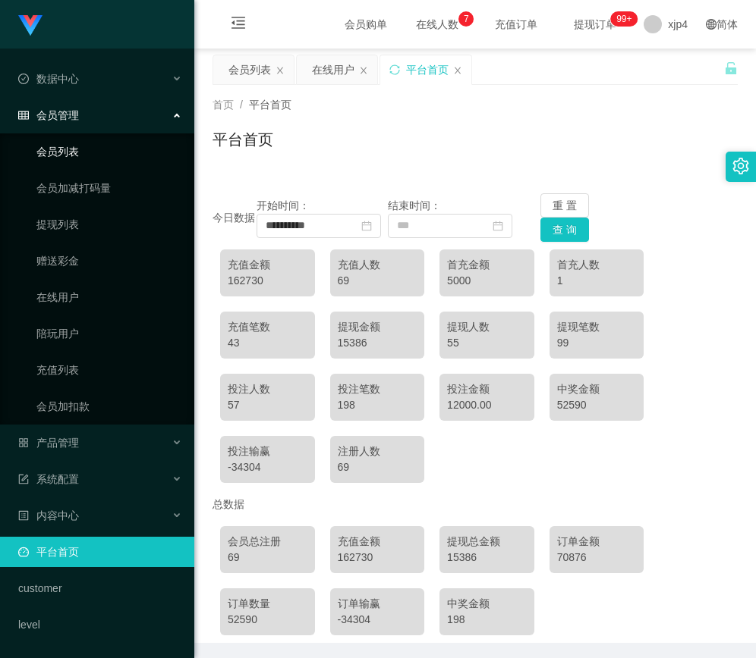 This screenshot has height=658, width=756. What do you see at coordinates (100, 589) in the screenshot?
I see `a: customer` at bounding box center [100, 589].